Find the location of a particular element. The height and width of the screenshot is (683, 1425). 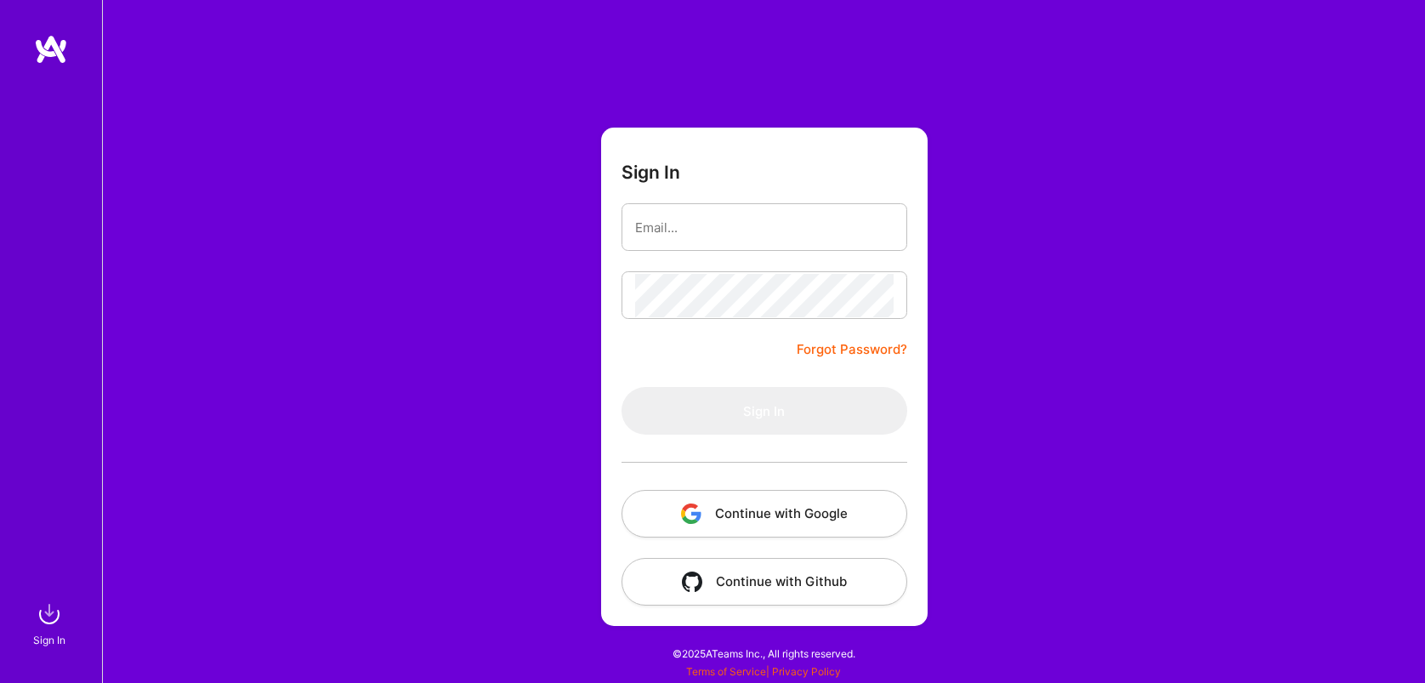

img: sign in is located at coordinates (49, 614).